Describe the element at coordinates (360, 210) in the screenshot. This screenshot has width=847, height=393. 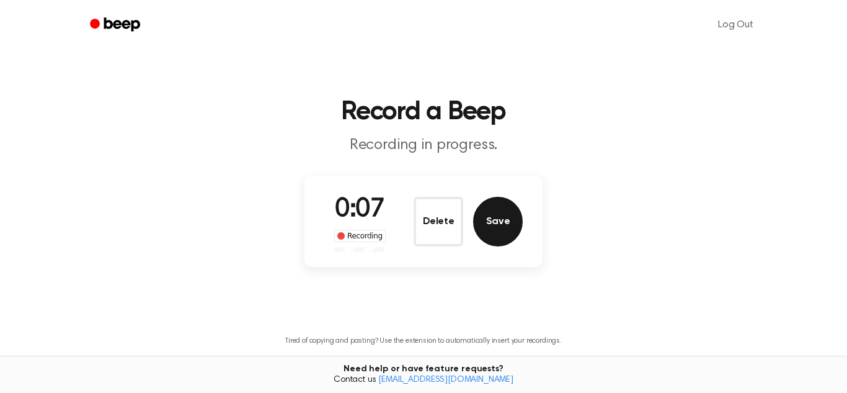
I see `span: 0:07` at that location.